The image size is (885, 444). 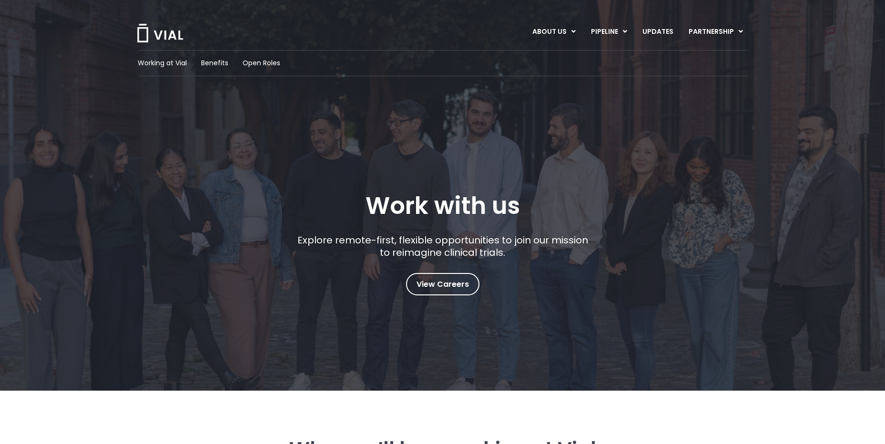 What do you see at coordinates (162, 63) in the screenshot?
I see `a: Working at Vial` at bounding box center [162, 63].